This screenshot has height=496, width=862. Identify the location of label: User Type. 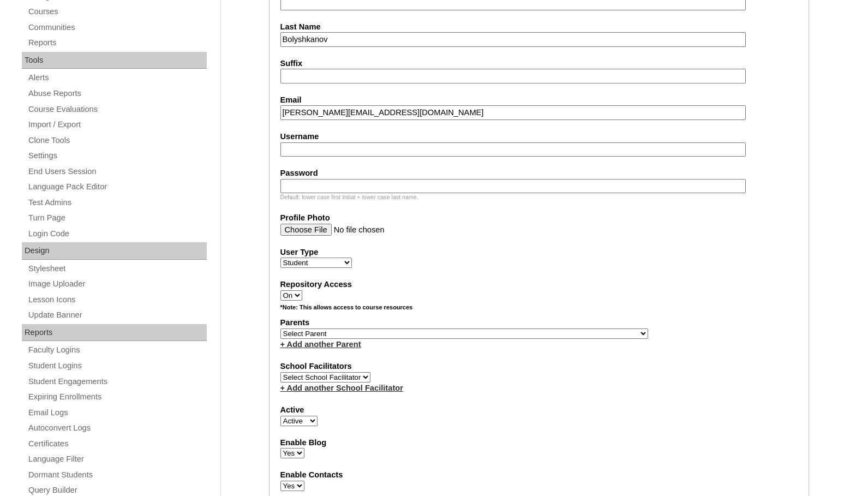
(539, 252).